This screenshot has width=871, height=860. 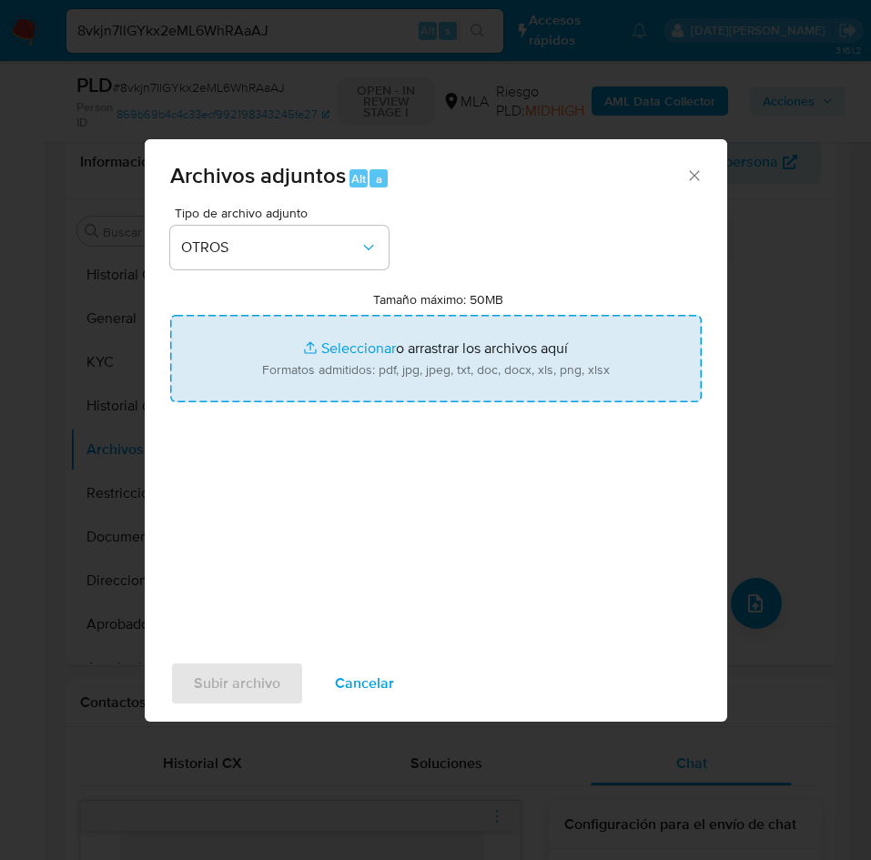 What do you see at coordinates (364, 684) in the screenshot?
I see `button: Cancelar` at bounding box center [364, 684].